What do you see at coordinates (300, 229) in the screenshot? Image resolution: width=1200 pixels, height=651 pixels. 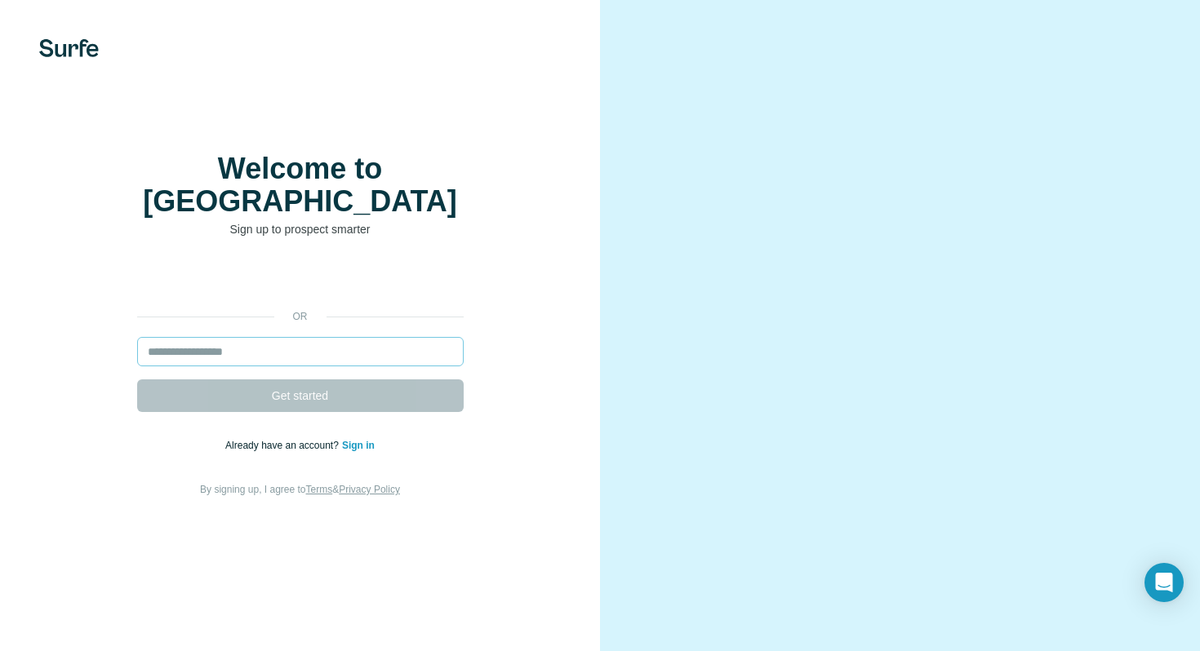 I see `p: Sign up to prospect smarter` at bounding box center [300, 229].